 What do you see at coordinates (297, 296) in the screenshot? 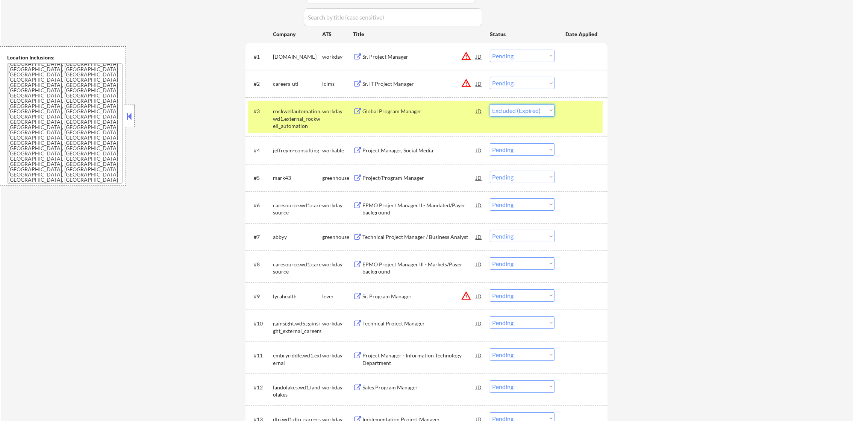
I see `div: lyrahealth` at bounding box center [297, 296].